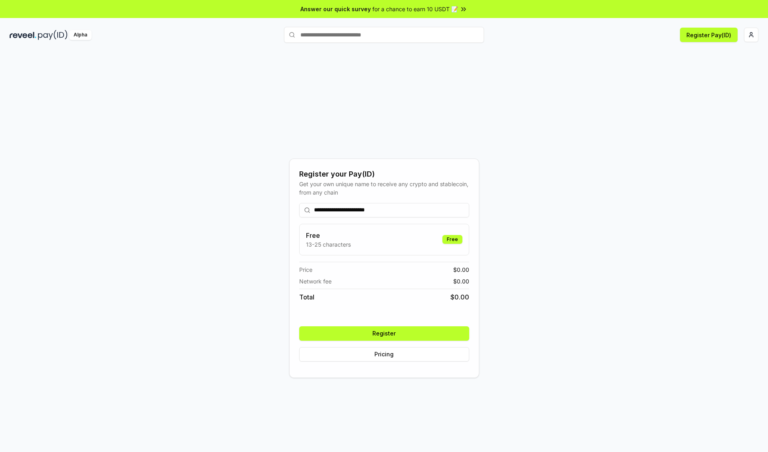  What do you see at coordinates (336, 9) in the screenshot?
I see `span: Answer our quick survey` at bounding box center [336, 9].